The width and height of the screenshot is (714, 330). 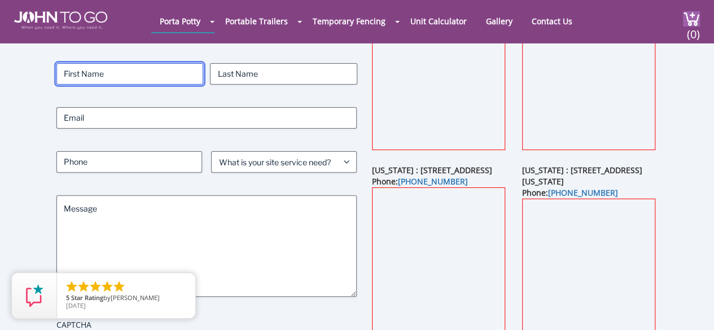 What do you see at coordinates (692, 19) in the screenshot?
I see `img: cart a` at bounding box center [692, 19].